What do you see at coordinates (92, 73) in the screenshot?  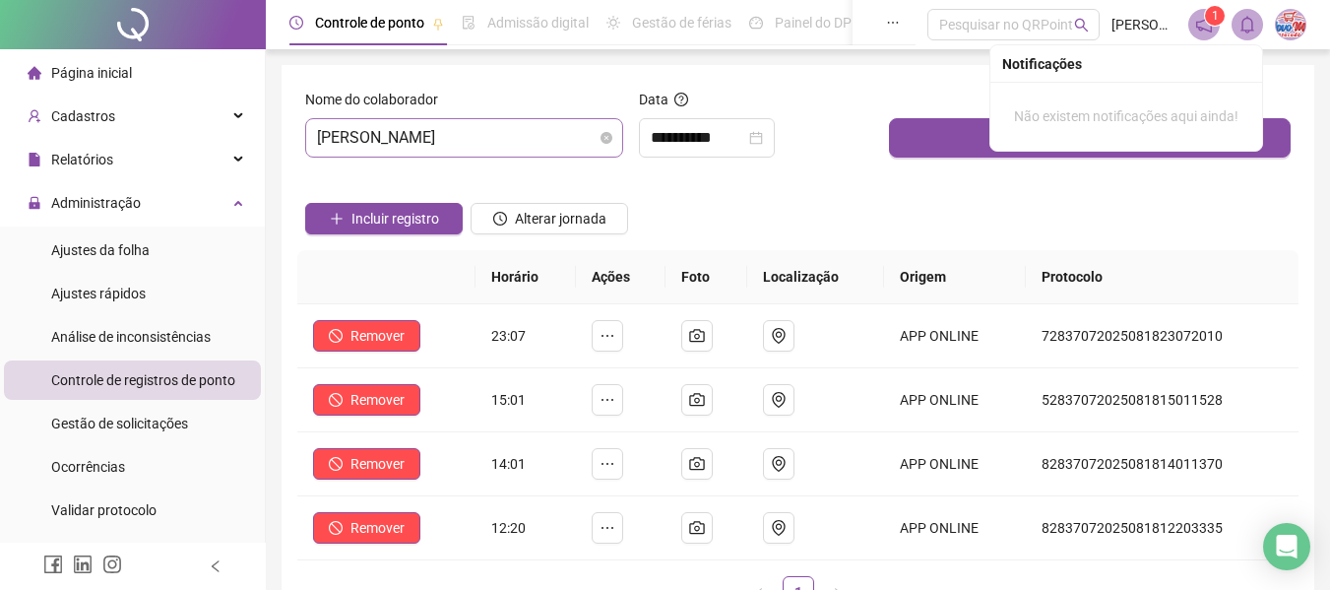 I see `span: Página inicial` at bounding box center [92, 73].